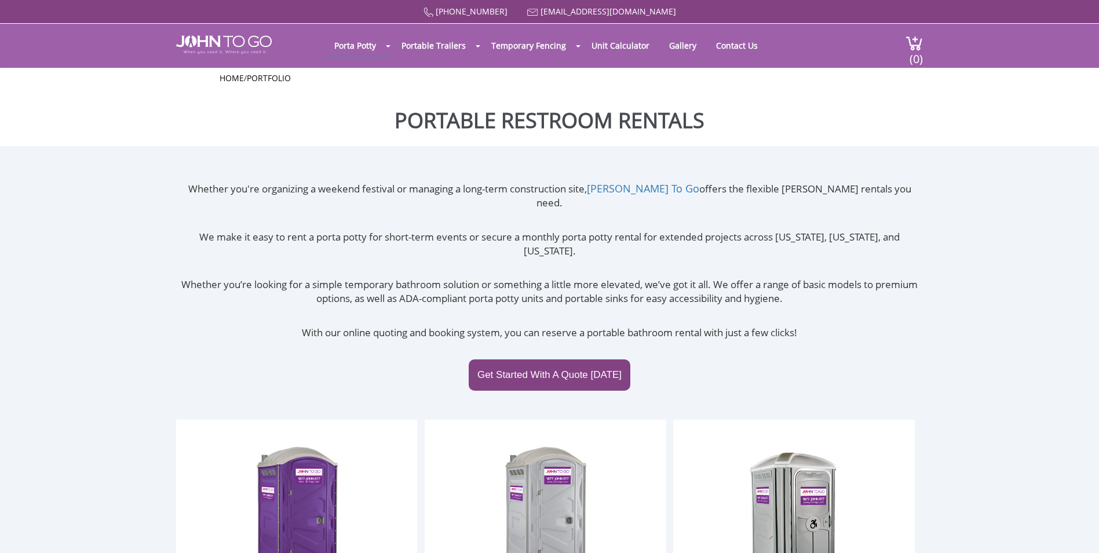  Describe the element at coordinates (433, 45) in the screenshot. I see `a: Portable Trailers` at that location.